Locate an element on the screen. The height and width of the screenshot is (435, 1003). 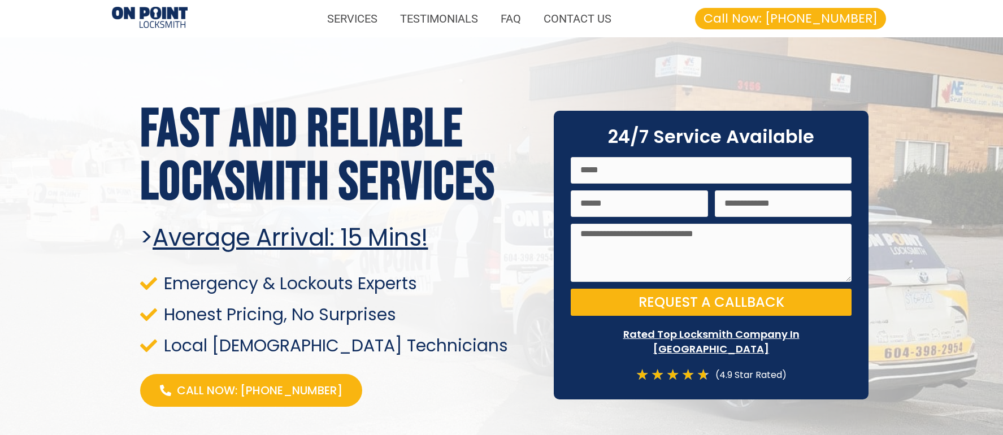
u: Average arrival: 15 Mins! is located at coordinates (290, 237).